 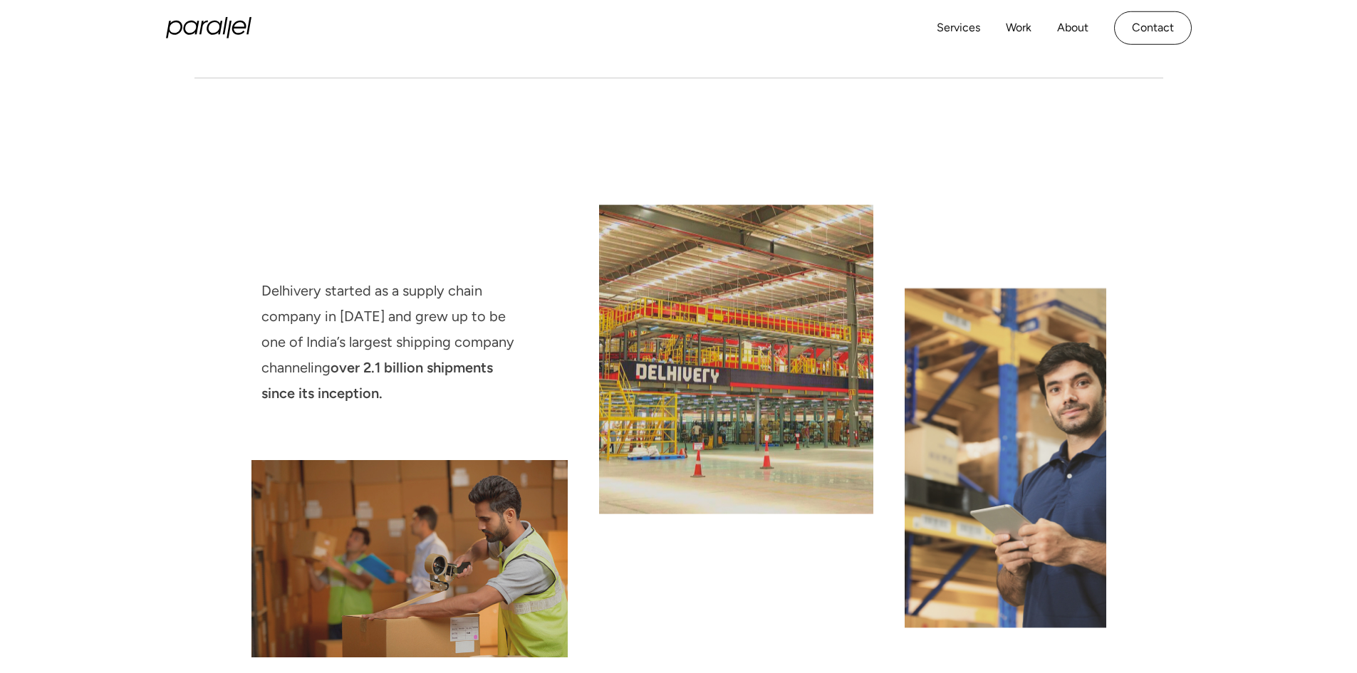 I want to click on a: Work, so click(x=1019, y=28).